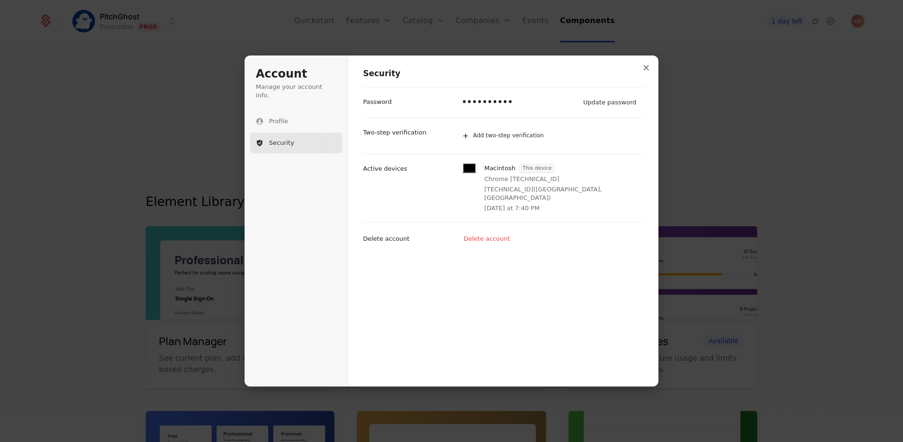 This screenshot has height=442, width=903. What do you see at coordinates (395, 133) in the screenshot?
I see `p: Two-step verification` at bounding box center [395, 133].